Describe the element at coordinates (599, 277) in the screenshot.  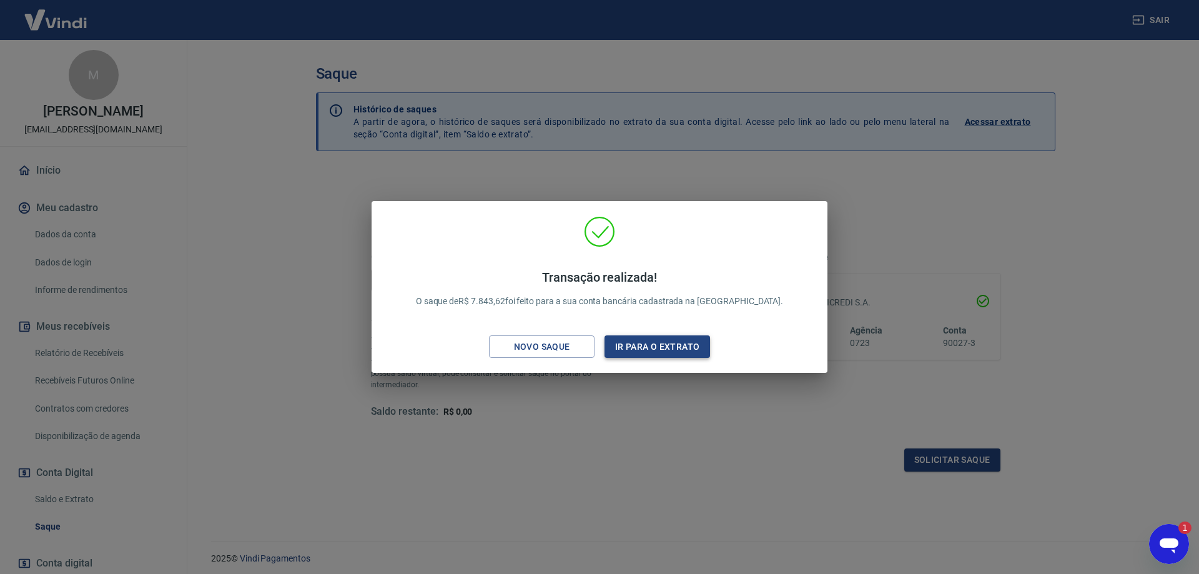
I see `h4: Transação realizada!` at that location.